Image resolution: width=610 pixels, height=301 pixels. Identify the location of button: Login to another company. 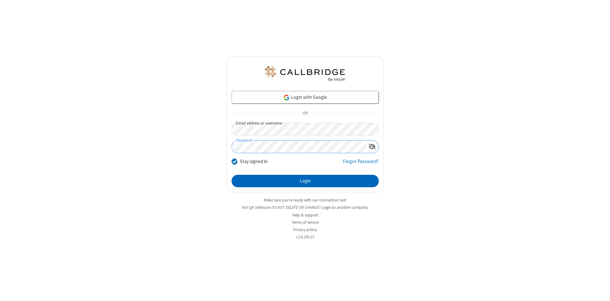
(344, 207).